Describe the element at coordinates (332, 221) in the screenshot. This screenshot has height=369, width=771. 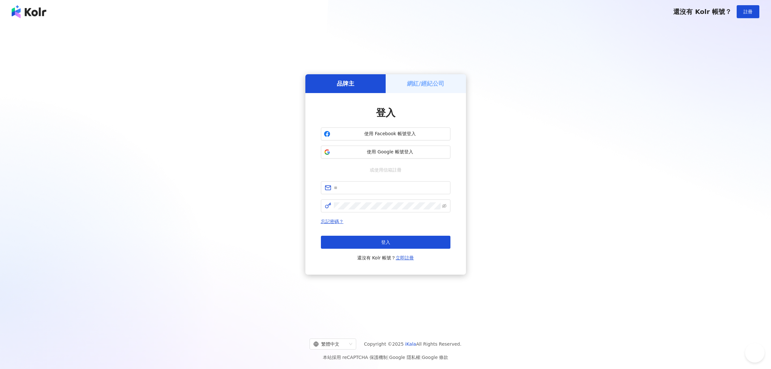
I see `a: 忘記密碼？` at that location.